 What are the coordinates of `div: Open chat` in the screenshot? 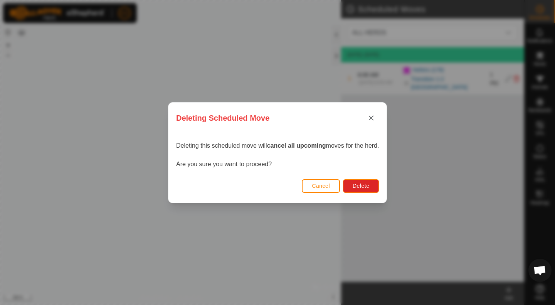 It's located at (540, 270).